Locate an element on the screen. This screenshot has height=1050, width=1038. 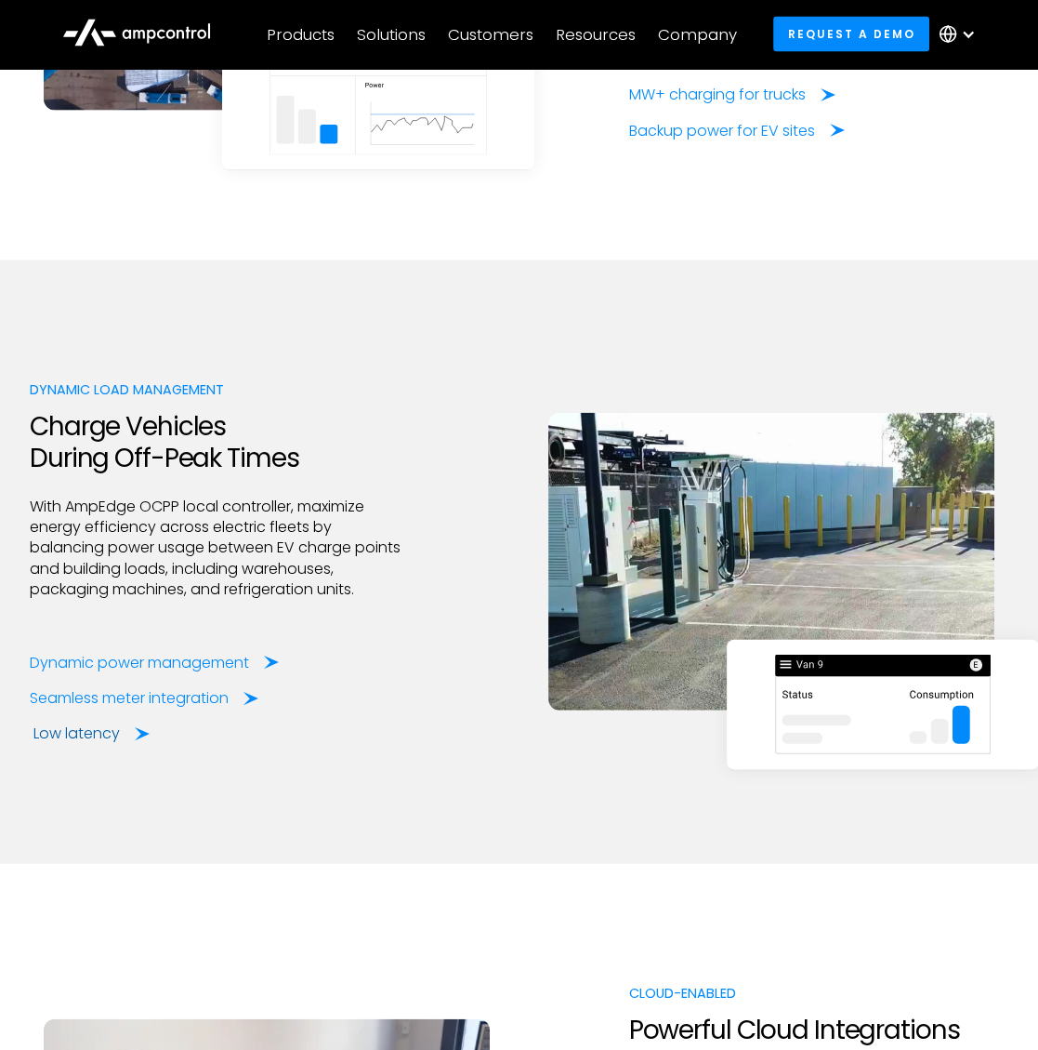
div: Backup power for EV sites is located at coordinates (722, 131).